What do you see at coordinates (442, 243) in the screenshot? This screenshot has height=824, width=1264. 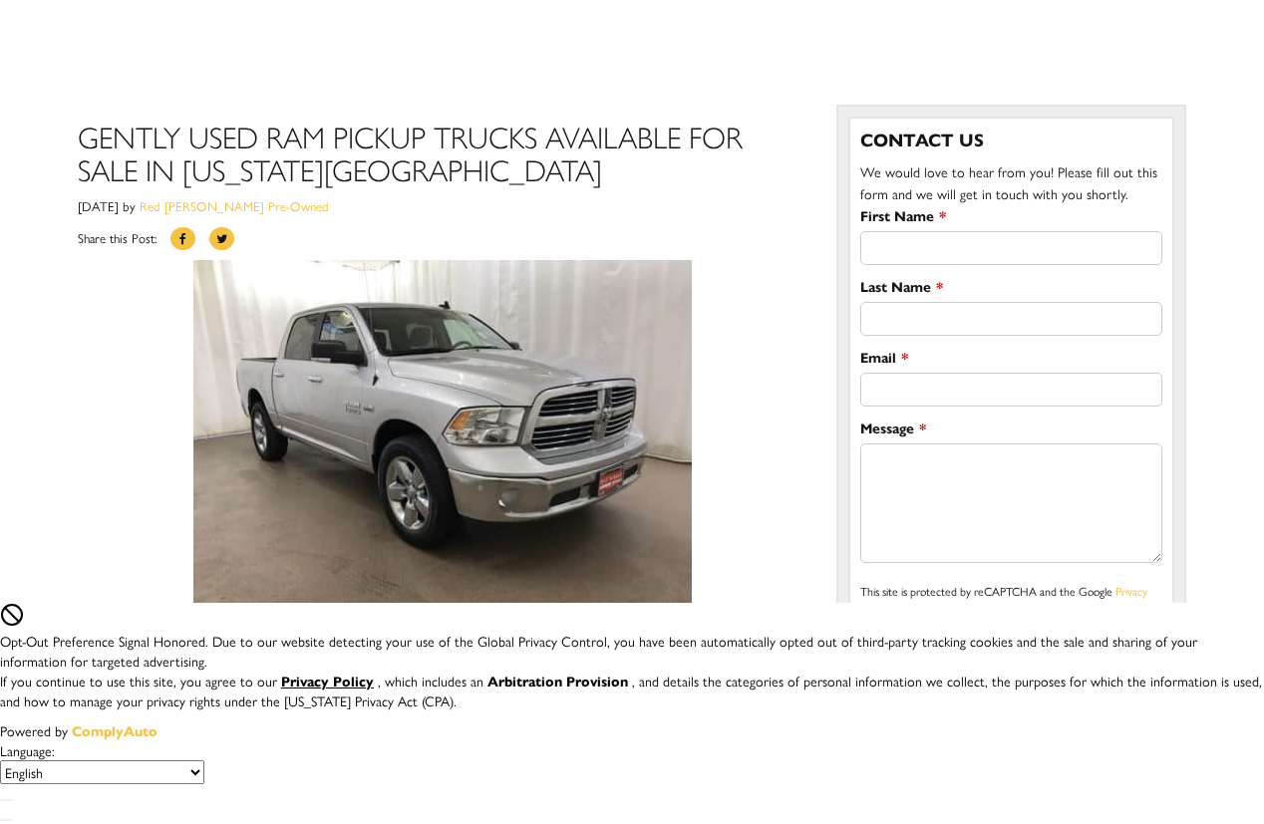 I see `div: Share this Post:` at bounding box center [442, 243].